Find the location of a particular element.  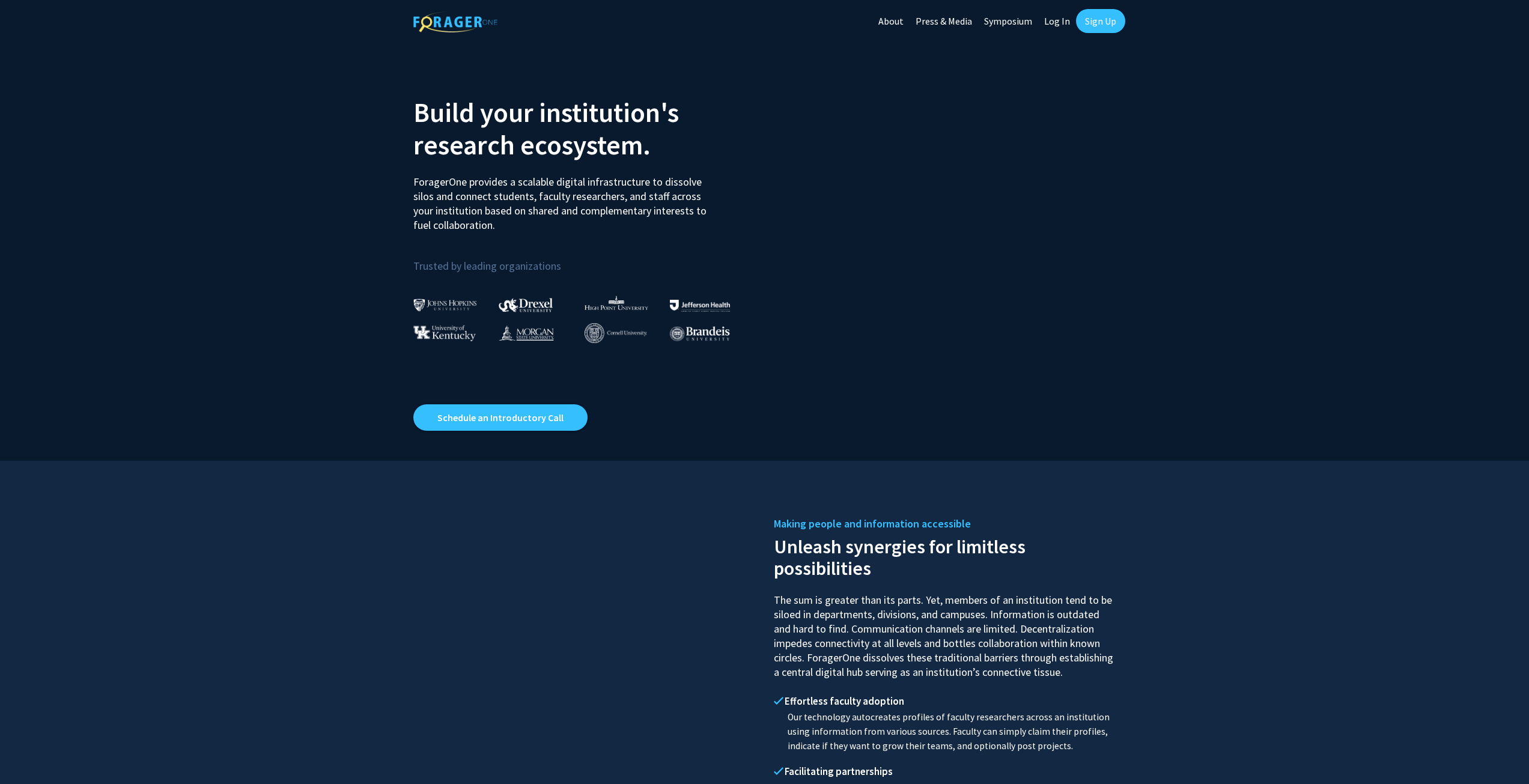

img: Drexel University is located at coordinates (525, 305).